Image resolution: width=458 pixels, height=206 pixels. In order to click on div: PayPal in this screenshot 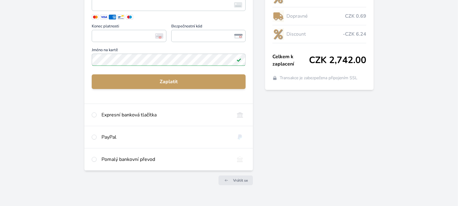, I will do `click(165, 137)`.